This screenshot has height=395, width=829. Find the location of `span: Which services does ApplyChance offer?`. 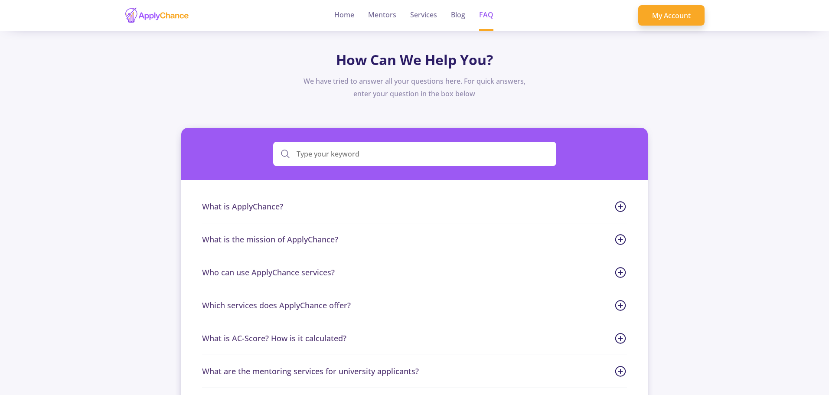

span: Which services does ApplyChance offer? is located at coordinates (414, 305).